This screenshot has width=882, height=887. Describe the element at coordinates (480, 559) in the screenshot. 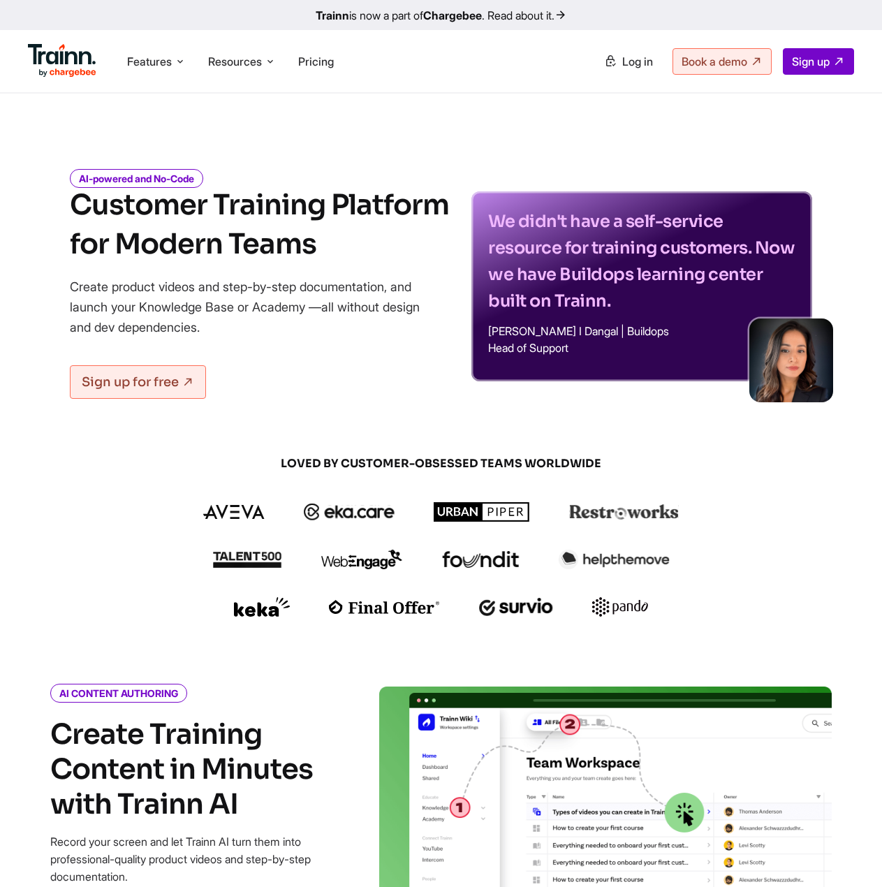

I see `img: foundit logo` at that location.